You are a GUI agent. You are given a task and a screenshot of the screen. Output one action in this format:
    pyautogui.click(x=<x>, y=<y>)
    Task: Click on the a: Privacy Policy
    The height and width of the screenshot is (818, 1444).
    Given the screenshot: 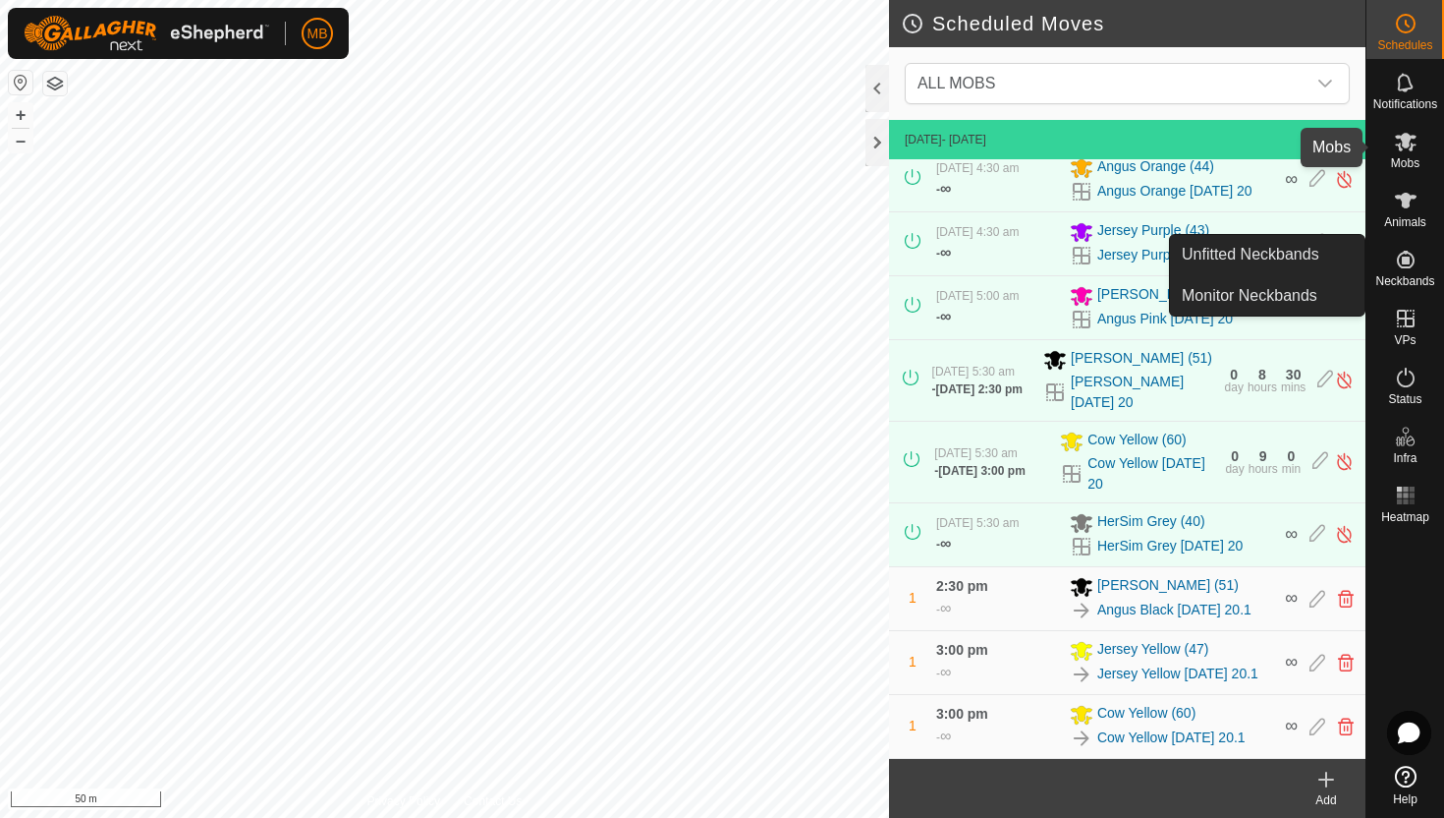 What is the action you would take?
    pyautogui.click(x=403, y=801)
    